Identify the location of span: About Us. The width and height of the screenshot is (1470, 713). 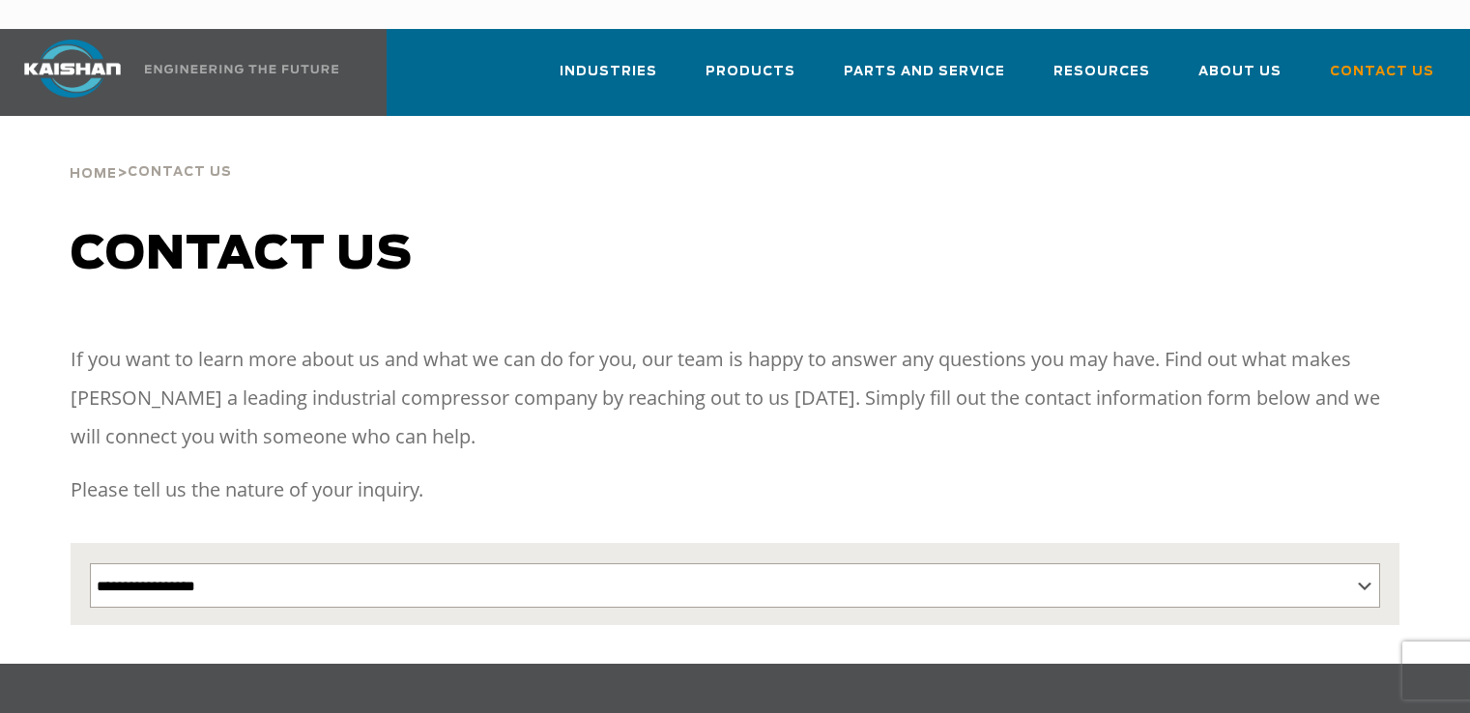
(1240, 72).